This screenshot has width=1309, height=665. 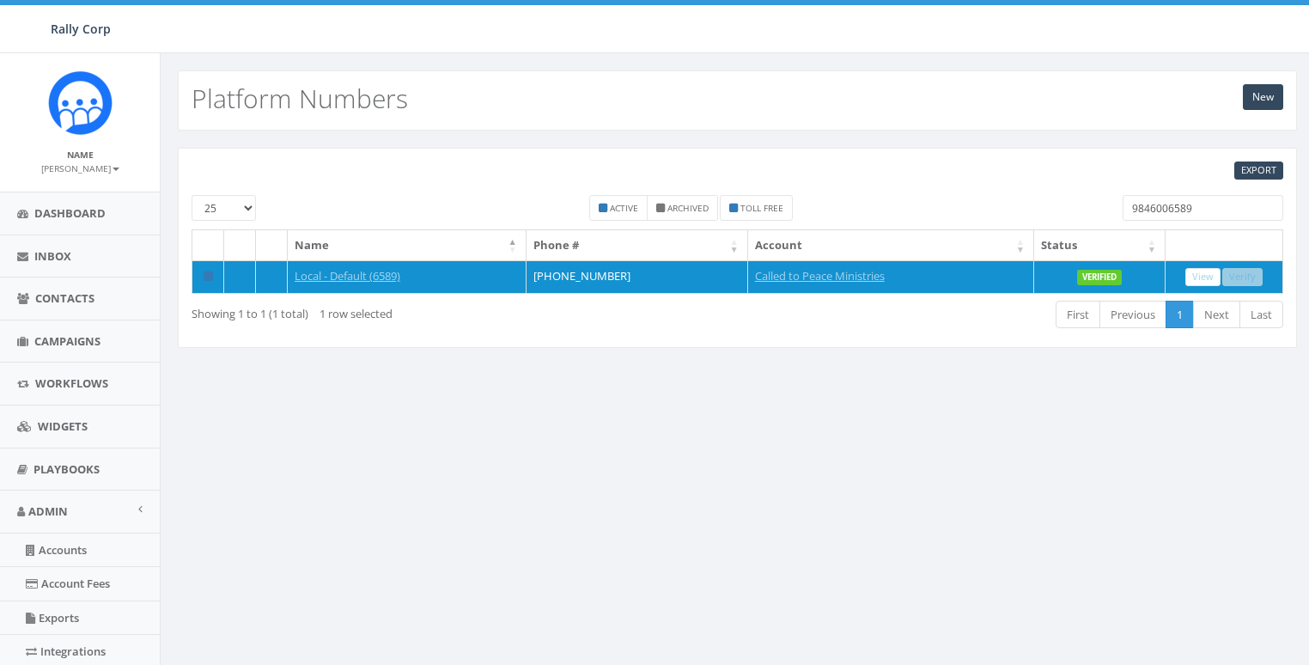 I want to click on img: Icon_1.png, so click(x=80, y=102).